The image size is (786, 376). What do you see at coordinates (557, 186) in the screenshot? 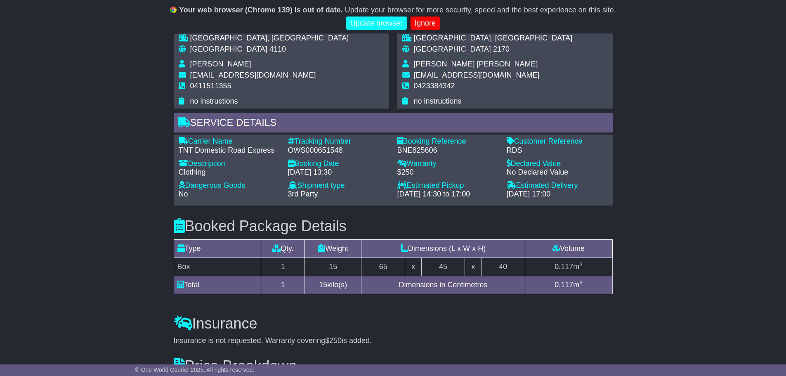
I see `div: Estimated Delivery` at bounding box center [557, 186].